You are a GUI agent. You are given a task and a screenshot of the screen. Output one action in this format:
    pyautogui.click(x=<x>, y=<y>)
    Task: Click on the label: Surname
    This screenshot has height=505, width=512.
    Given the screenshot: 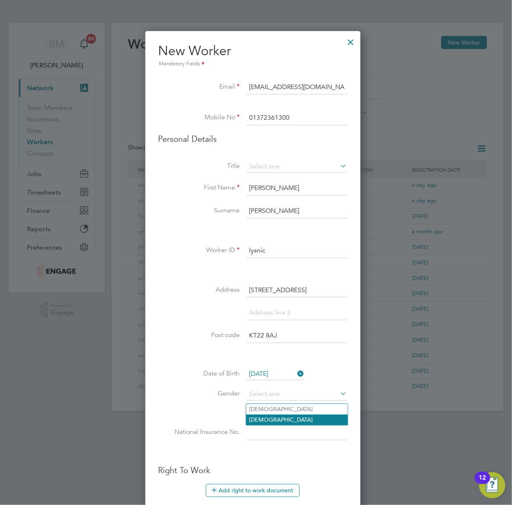 What is the action you would take?
    pyautogui.click(x=199, y=210)
    